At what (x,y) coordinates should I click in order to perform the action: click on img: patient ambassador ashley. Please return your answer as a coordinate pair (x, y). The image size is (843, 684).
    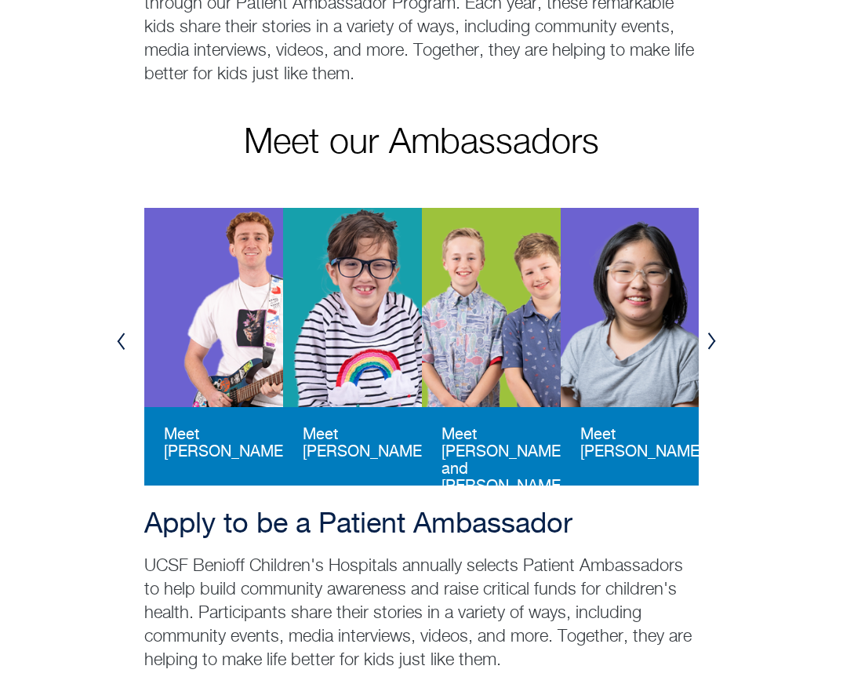
    Looking at the image, I should click on (641, 307).